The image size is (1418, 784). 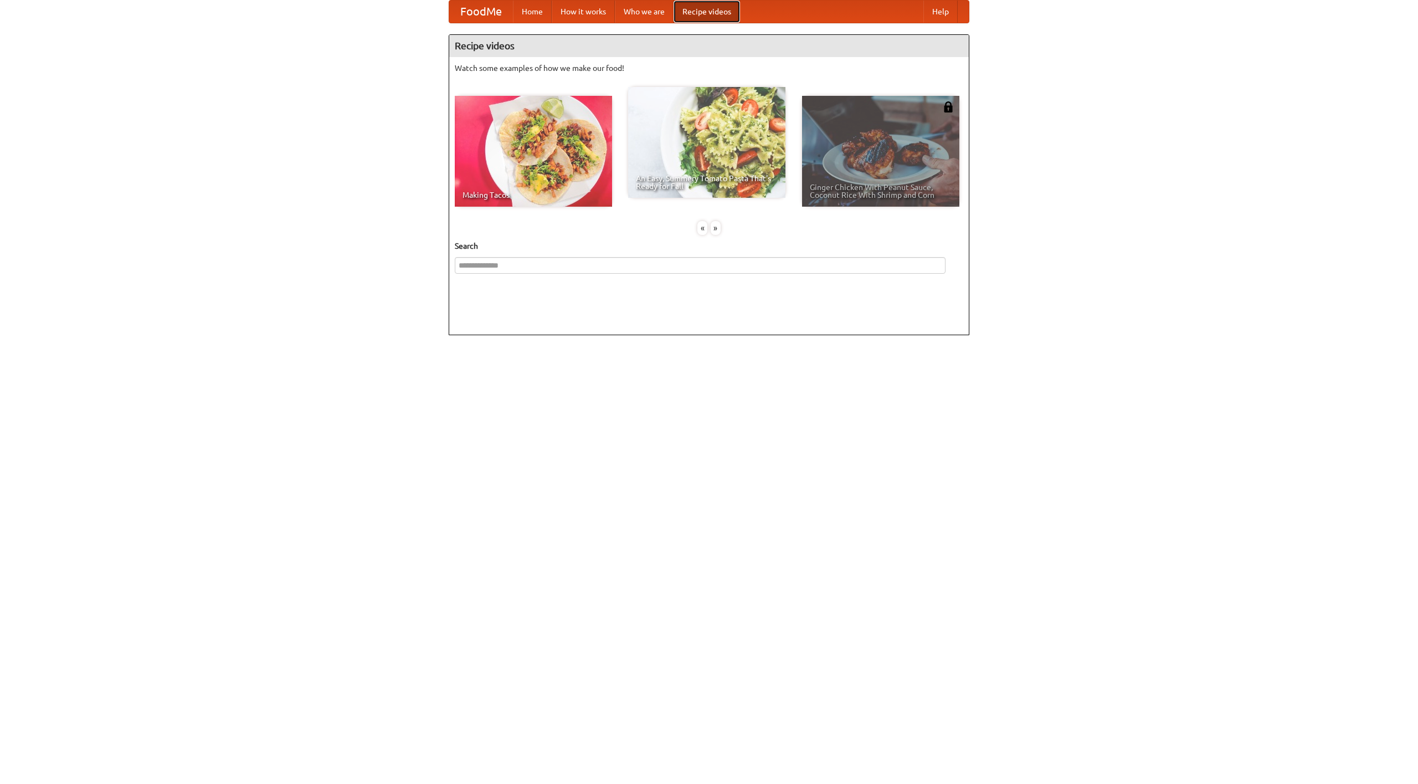 I want to click on span: An Easy, Summery Tomato Pasta That's Ready for Fall, so click(x=707, y=182).